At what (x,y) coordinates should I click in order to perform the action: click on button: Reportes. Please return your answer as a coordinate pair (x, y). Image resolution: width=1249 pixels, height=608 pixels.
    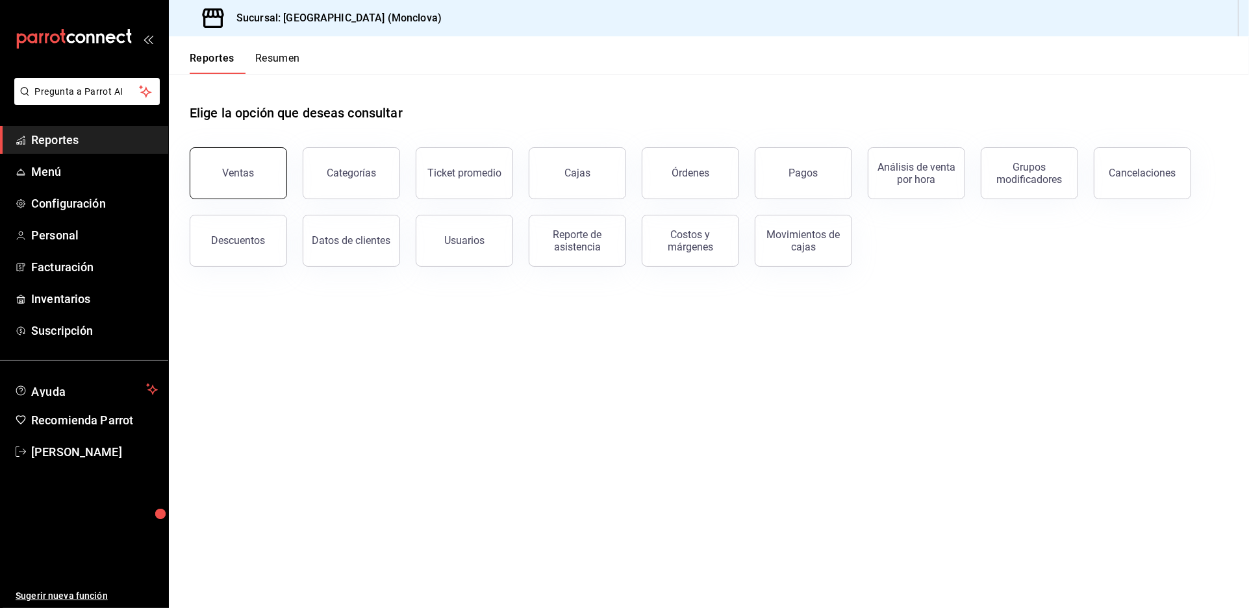
    Looking at the image, I should click on (212, 63).